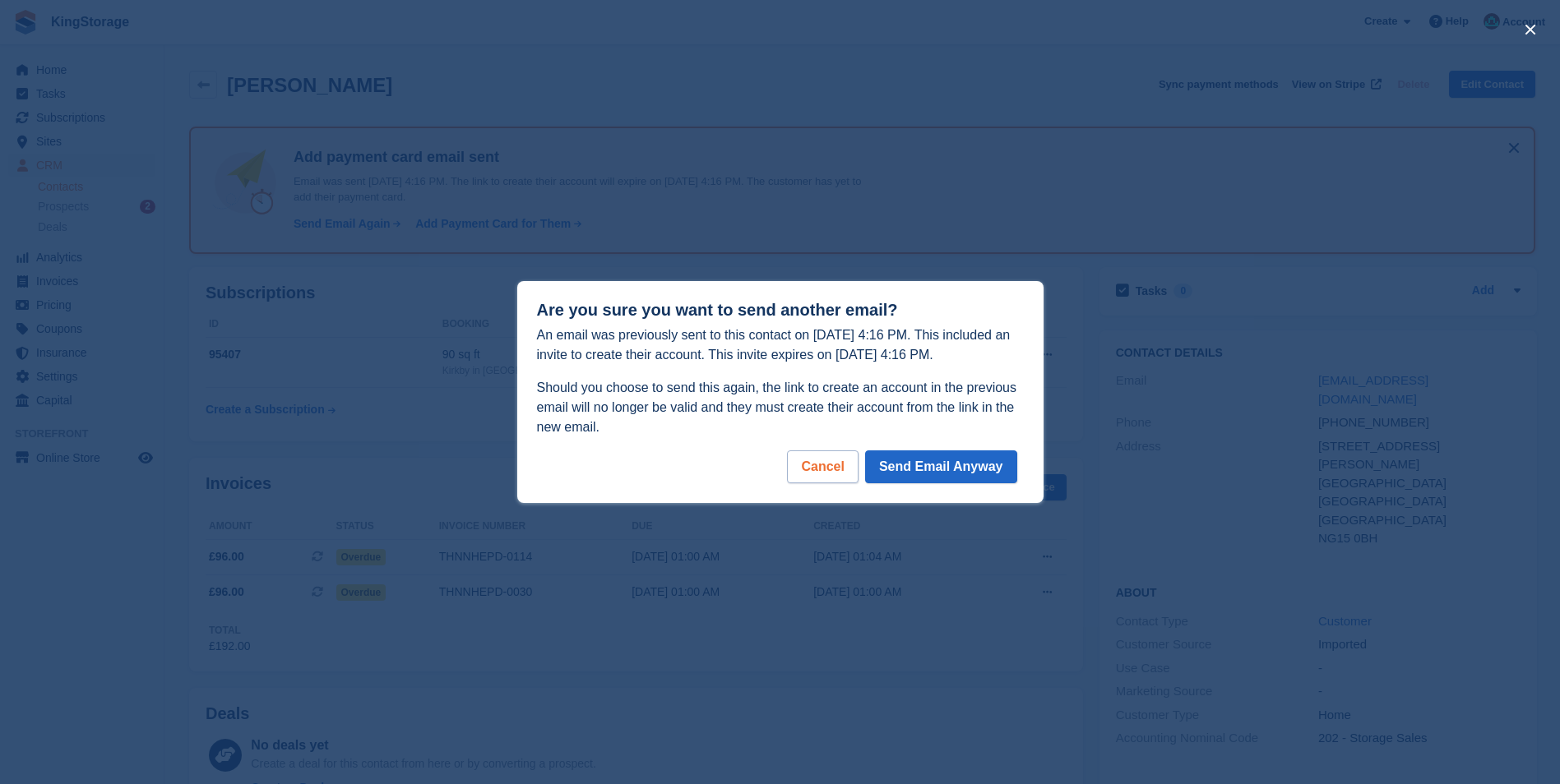 This screenshot has width=1560, height=784. What do you see at coordinates (822, 467) in the screenshot?
I see `div: Cancel` at bounding box center [822, 467].